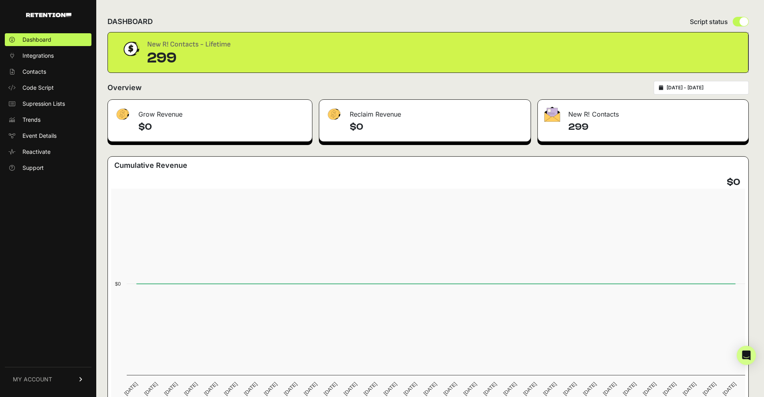  I want to click on span: Support, so click(33, 168).